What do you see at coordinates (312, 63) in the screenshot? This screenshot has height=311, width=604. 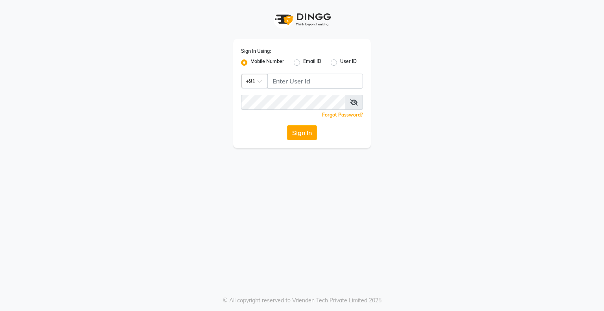 I see `label: Email ID` at bounding box center [312, 63].